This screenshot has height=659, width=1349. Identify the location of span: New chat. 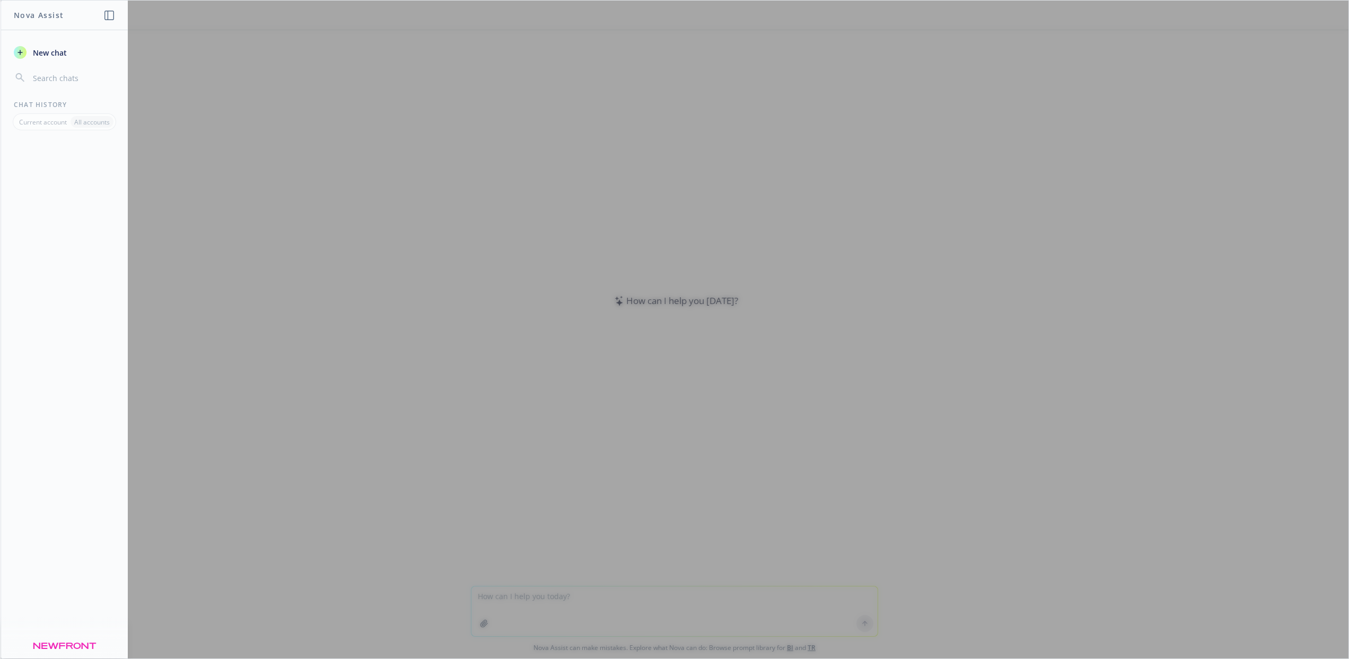
(49, 52).